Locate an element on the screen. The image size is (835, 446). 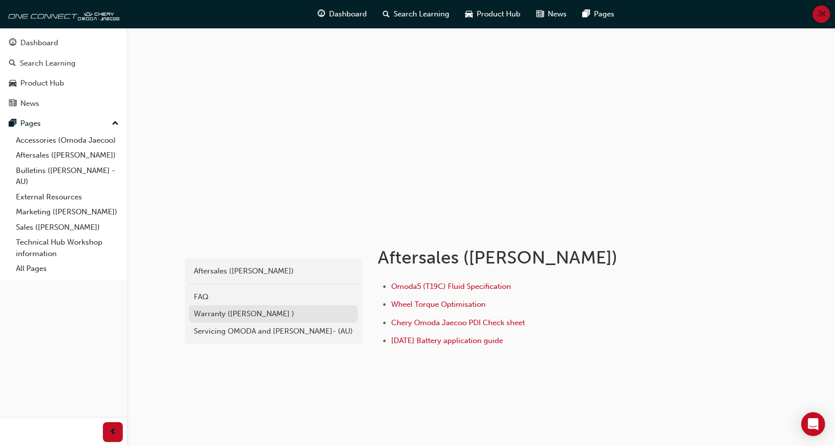
a: Accessories (Omoda Jaecoo) is located at coordinates (67, 140).